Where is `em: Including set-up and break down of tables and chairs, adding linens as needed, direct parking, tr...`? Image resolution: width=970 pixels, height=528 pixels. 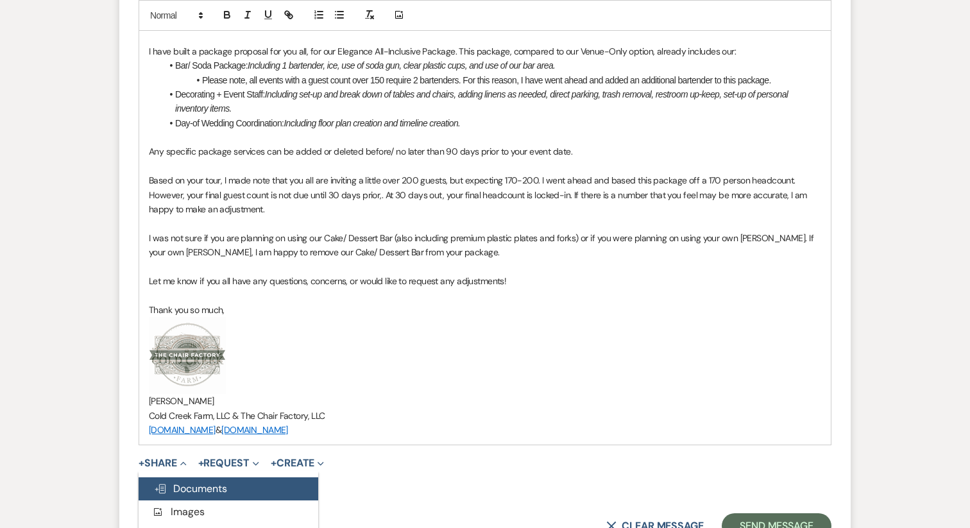 em: Including set-up and break down of tables and chairs, adding linens as needed, direct parking, tr... is located at coordinates (482, 101).